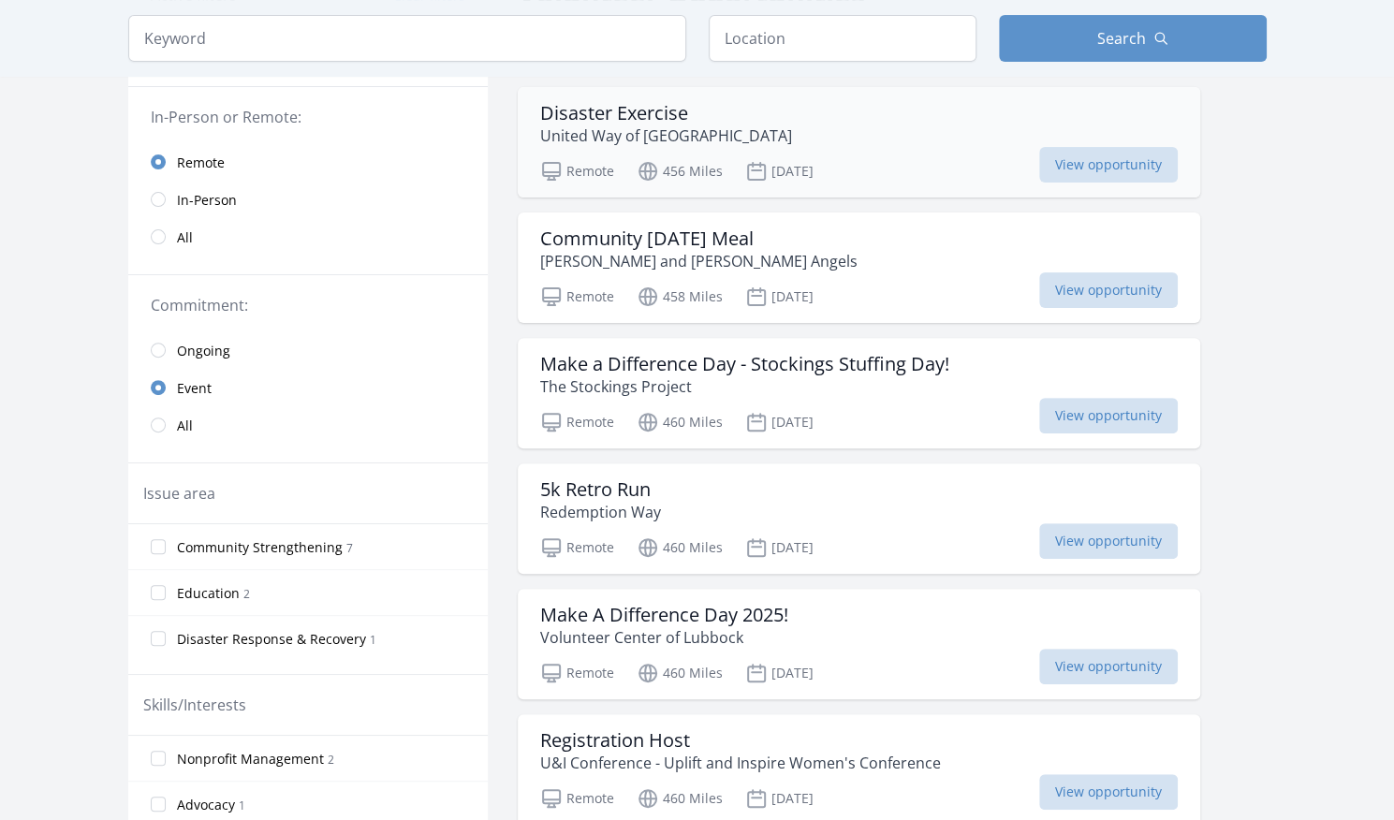 Image resolution: width=1394 pixels, height=820 pixels. Describe the element at coordinates (200, 163) in the screenshot. I see `span: Remote` at that location.